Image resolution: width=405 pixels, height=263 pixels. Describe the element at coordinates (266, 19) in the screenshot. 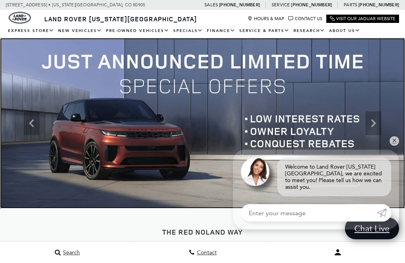

I see `a: Hours & Map` at that location.